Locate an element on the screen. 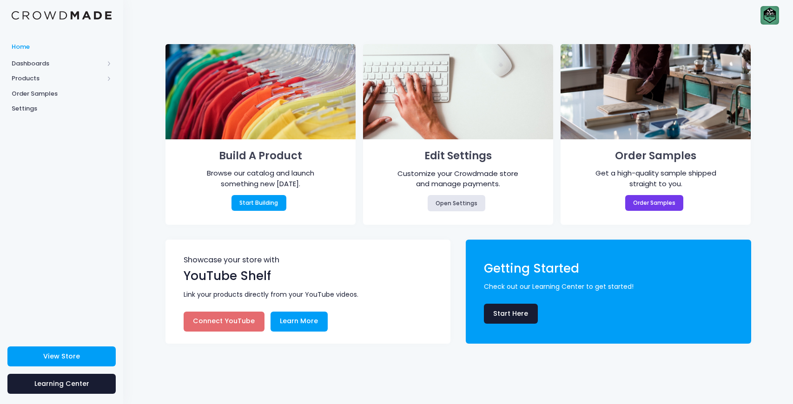 This screenshot has height=404, width=793. span: YouTube Shelf is located at coordinates (227, 276).